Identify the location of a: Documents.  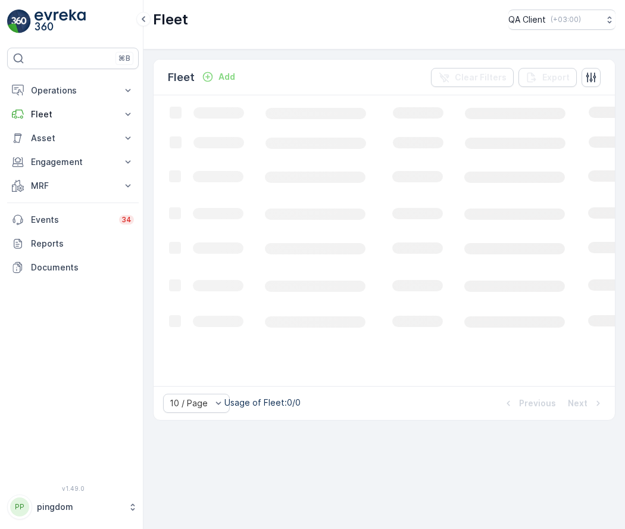
(73, 267).